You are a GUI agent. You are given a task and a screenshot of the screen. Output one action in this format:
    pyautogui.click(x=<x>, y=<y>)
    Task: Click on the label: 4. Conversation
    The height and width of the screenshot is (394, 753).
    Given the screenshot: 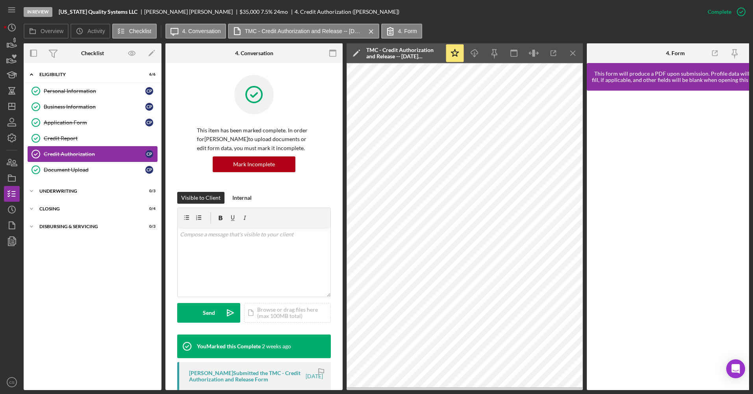 What is the action you would take?
    pyautogui.click(x=202, y=31)
    